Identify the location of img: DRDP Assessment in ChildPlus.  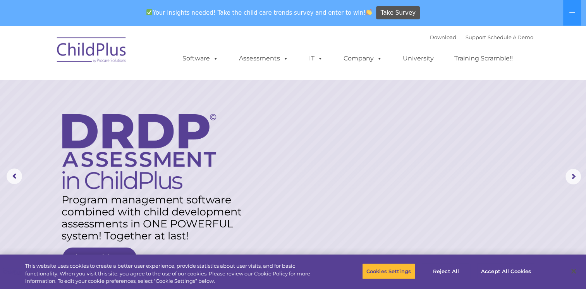
(139, 151).